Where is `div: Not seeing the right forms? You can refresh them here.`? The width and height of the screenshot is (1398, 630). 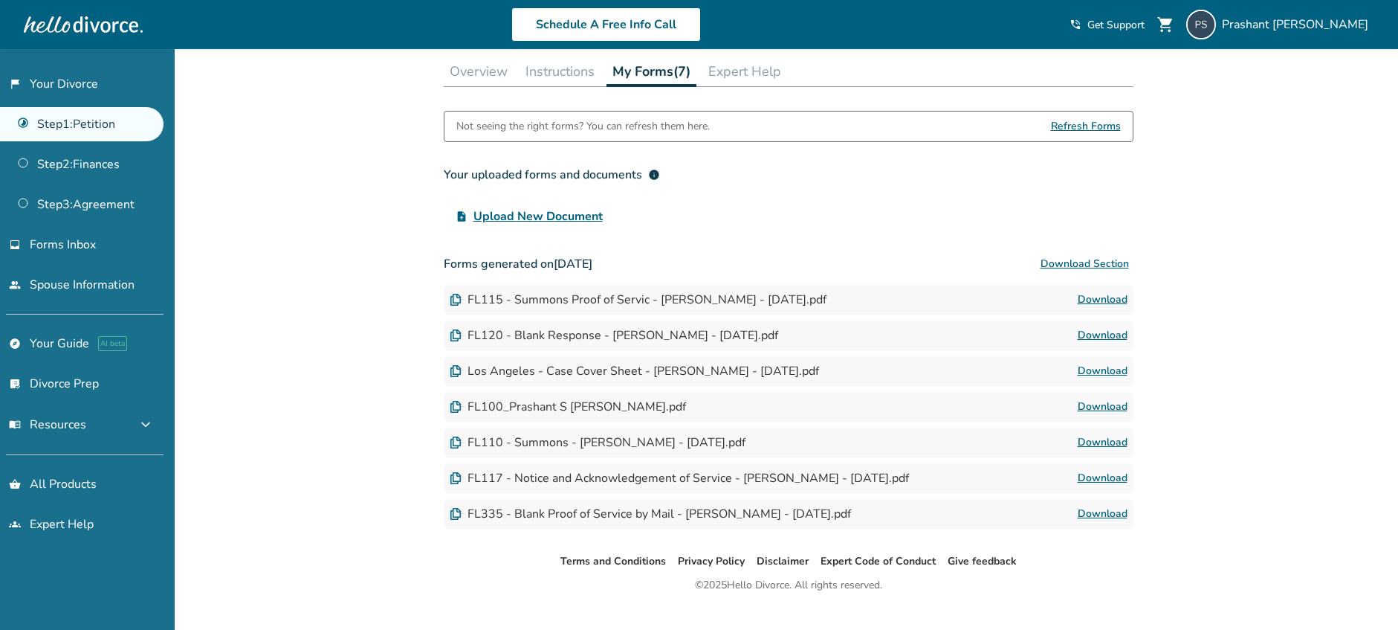
div: Not seeing the right forms? You can refresh them here. is located at coordinates (583, 126).